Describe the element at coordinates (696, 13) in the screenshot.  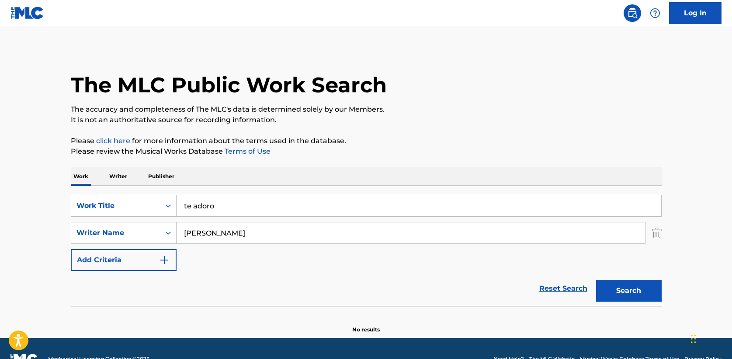
I see `a: Log In` at that location.